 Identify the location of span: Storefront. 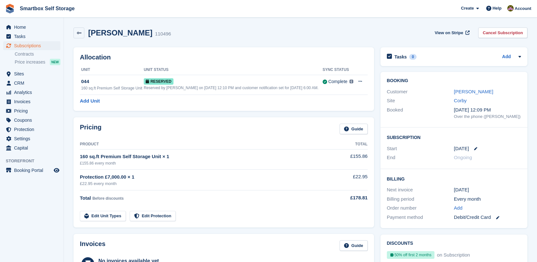
(35, 161).